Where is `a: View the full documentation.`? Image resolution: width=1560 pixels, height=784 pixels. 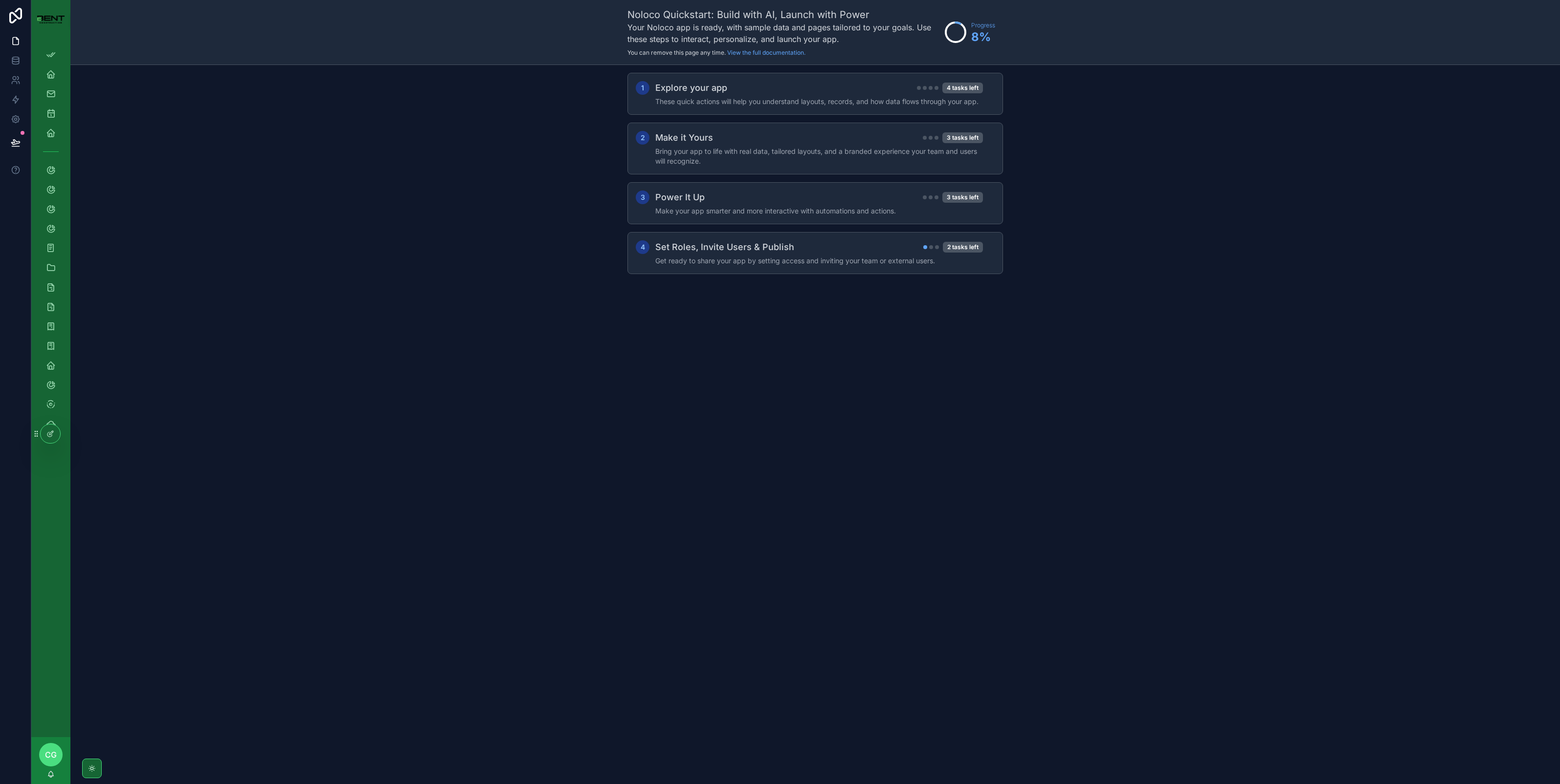
a: View the full documentation. is located at coordinates (767, 52).